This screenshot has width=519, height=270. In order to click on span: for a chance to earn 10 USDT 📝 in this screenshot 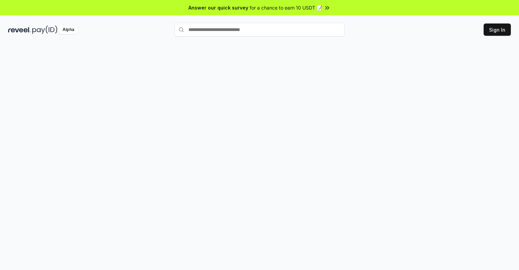, I will do `click(286, 7)`.